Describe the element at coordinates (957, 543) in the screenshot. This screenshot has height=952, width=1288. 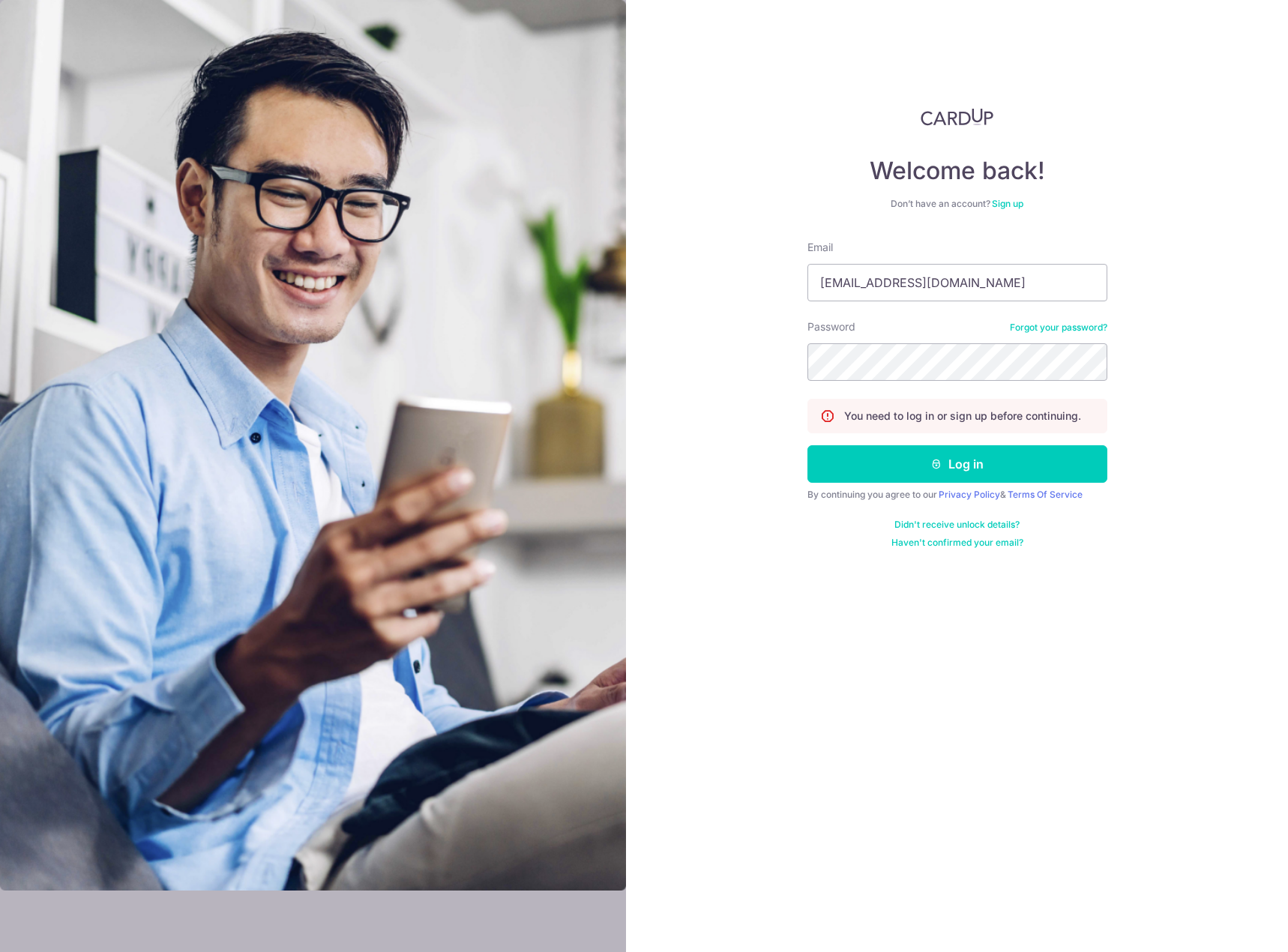
I see `a: Haven't confirmed your email?` at that location.